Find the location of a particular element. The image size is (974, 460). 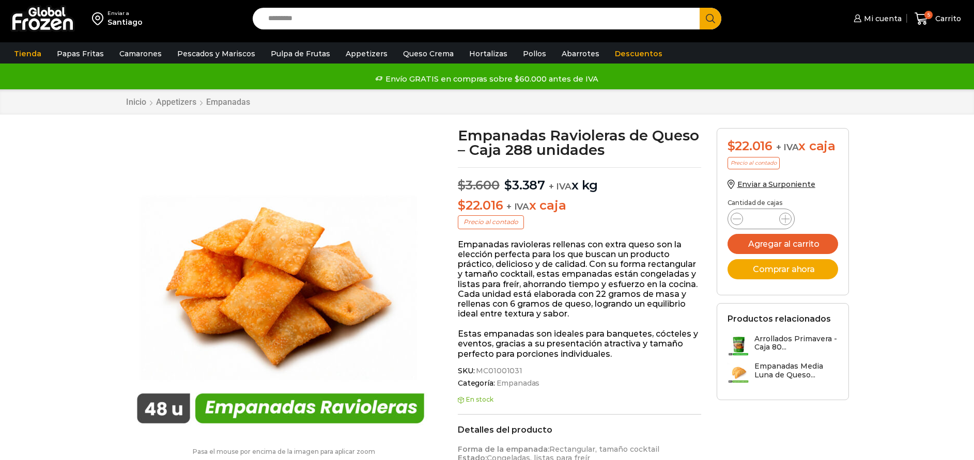

div: x caja is located at coordinates (783, 146).